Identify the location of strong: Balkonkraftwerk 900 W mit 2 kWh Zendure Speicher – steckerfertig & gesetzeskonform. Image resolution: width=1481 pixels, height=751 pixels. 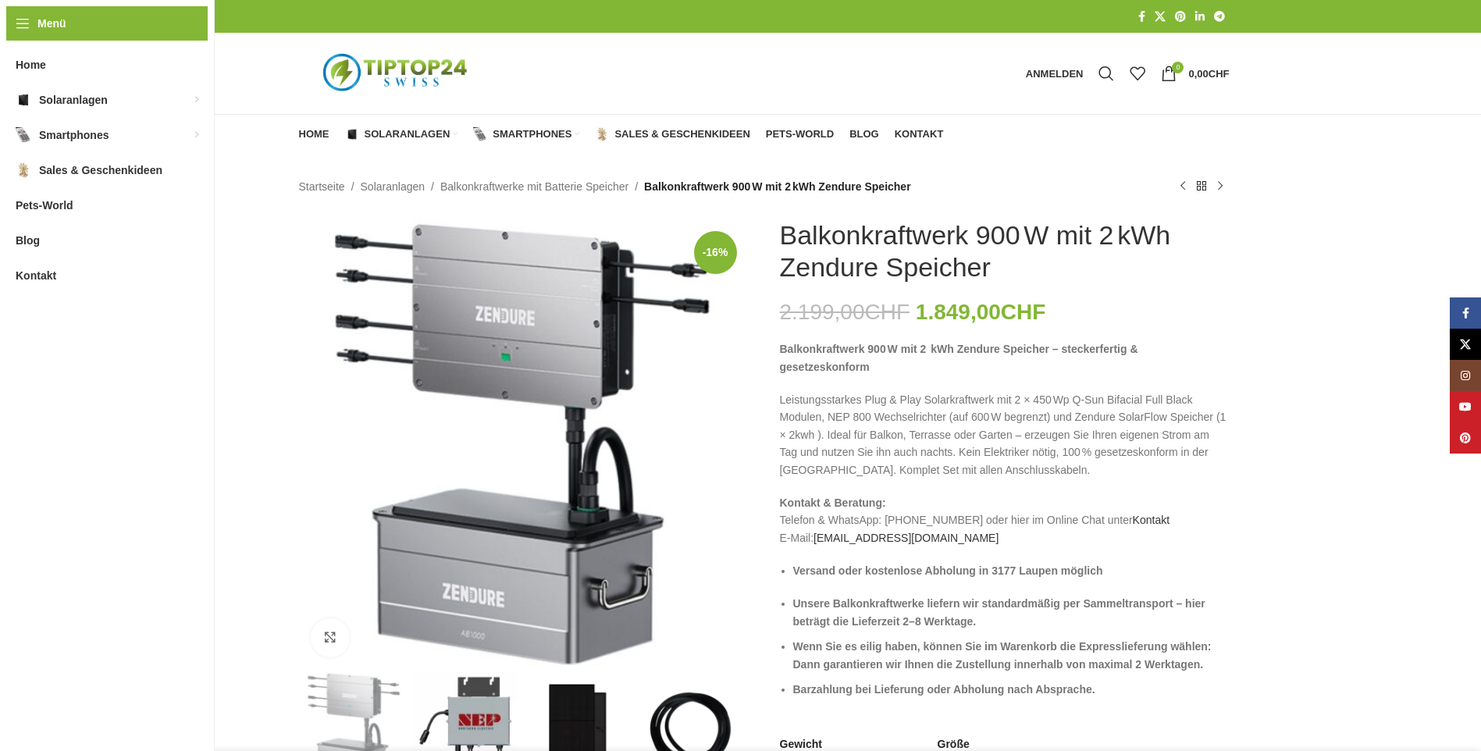
(959, 358).